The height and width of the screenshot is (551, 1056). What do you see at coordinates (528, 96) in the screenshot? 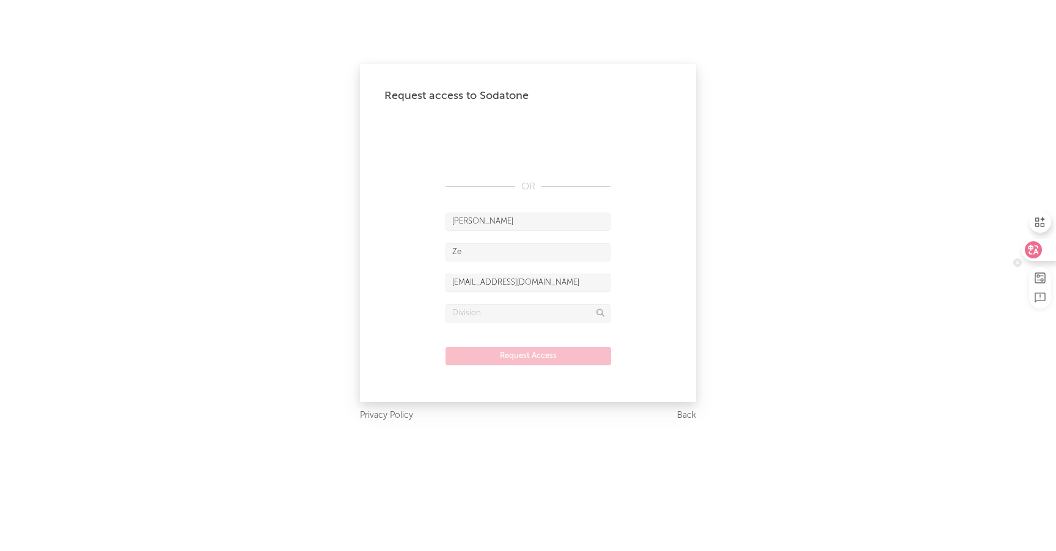
I see `div: Request access to Sodatone` at bounding box center [528, 96].